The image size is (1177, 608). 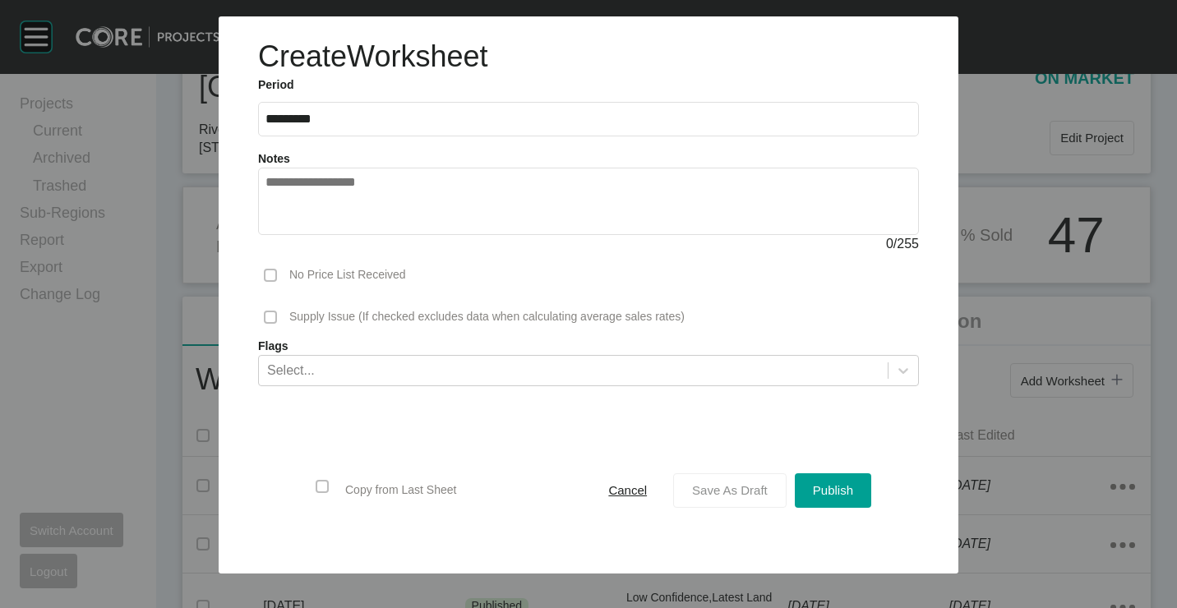 What do you see at coordinates (486, 317) in the screenshot?
I see `p: Supply Issue (If checked excludes data when calculating average sales rates)` at bounding box center [486, 317].